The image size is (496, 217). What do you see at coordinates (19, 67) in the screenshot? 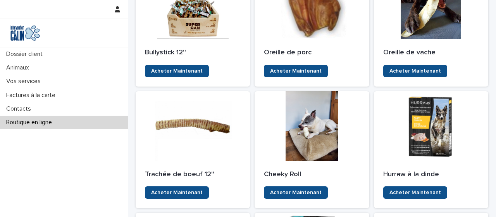
I see `p: Animaux` at bounding box center [19, 67].